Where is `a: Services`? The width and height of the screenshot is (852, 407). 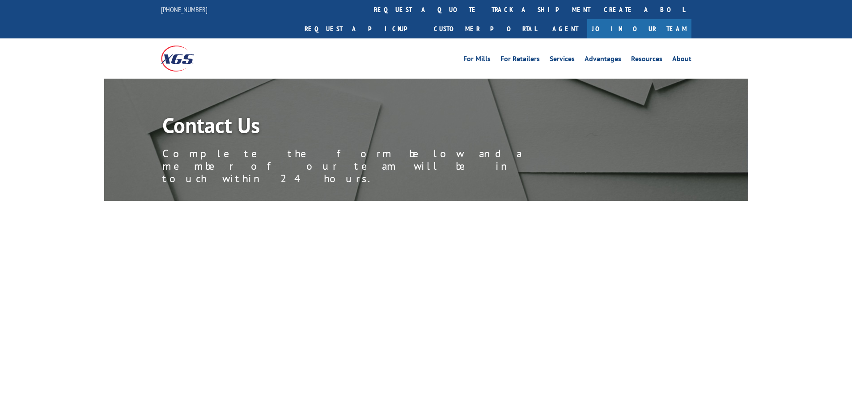 a: Services is located at coordinates (562, 60).